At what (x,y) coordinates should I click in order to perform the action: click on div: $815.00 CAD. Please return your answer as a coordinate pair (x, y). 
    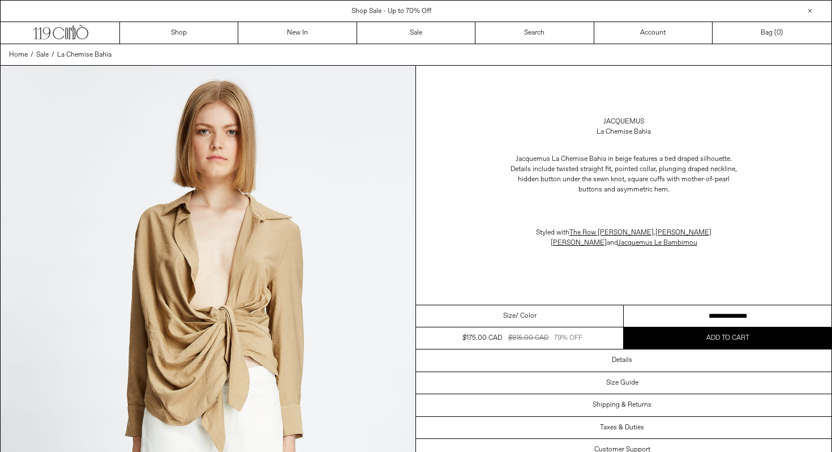
    Looking at the image, I should click on (528, 338).